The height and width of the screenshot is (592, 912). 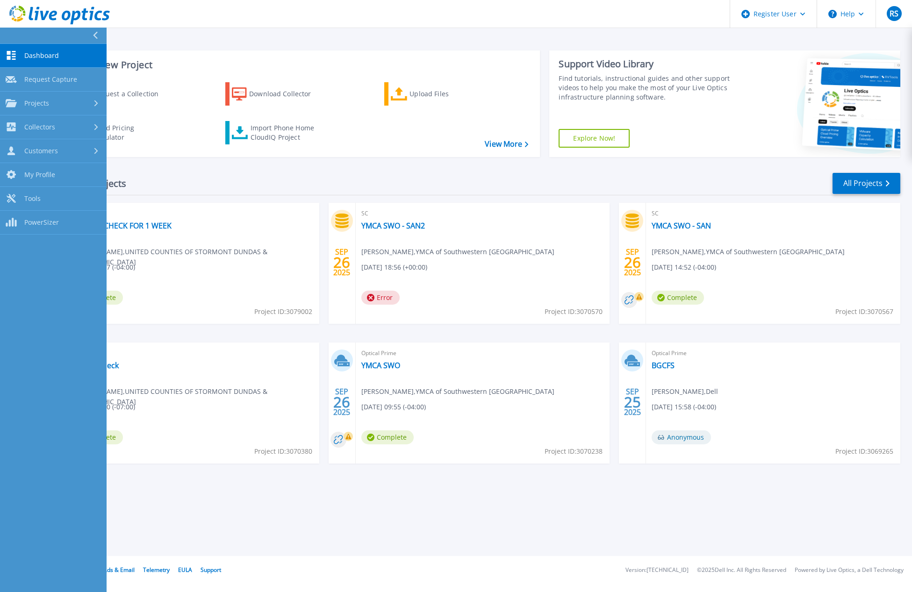 I want to click on a: CLUSTER CHECK FOR 1 WEEK, so click(x=121, y=226).